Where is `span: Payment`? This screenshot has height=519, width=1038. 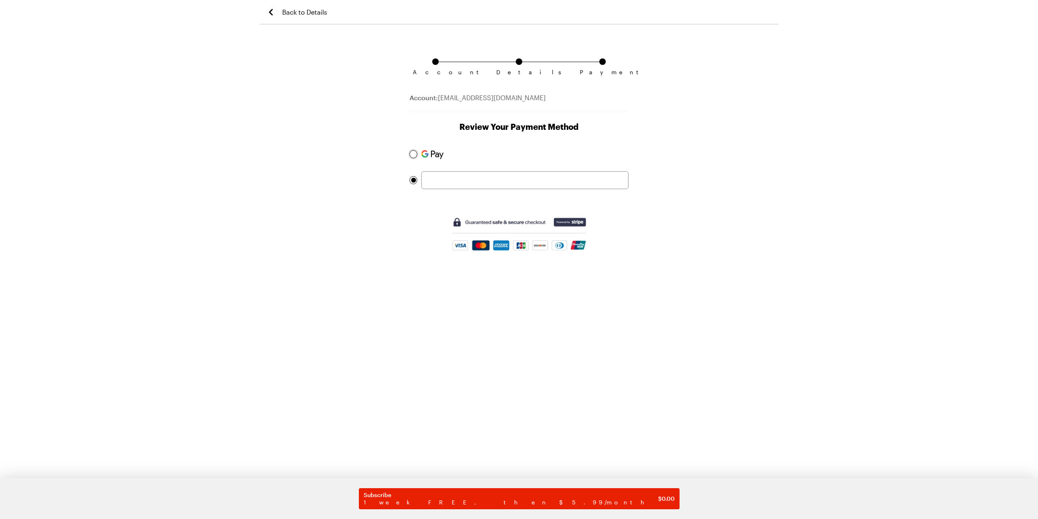
span: Payment is located at coordinates (602, 72).